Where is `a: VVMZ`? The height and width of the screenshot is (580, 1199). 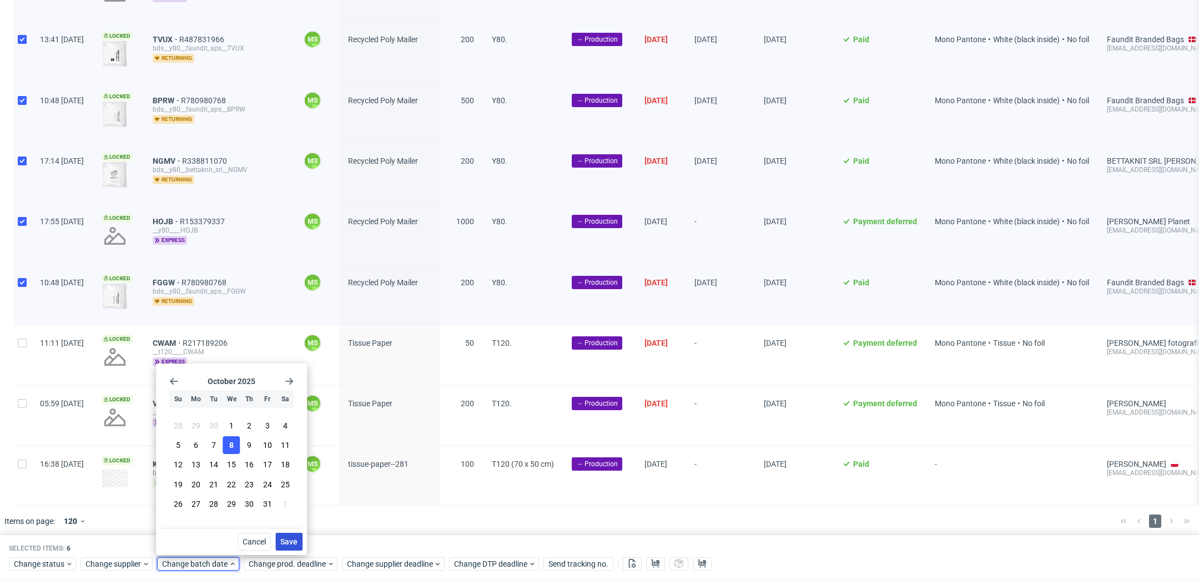 a: VVMZ is located at coordinates (167, 404).